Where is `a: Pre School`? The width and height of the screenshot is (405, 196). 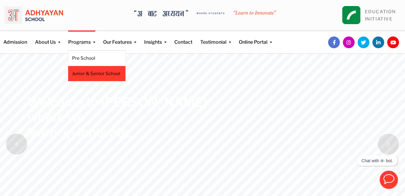
a: Pre School is located at coordinates (97, 58).